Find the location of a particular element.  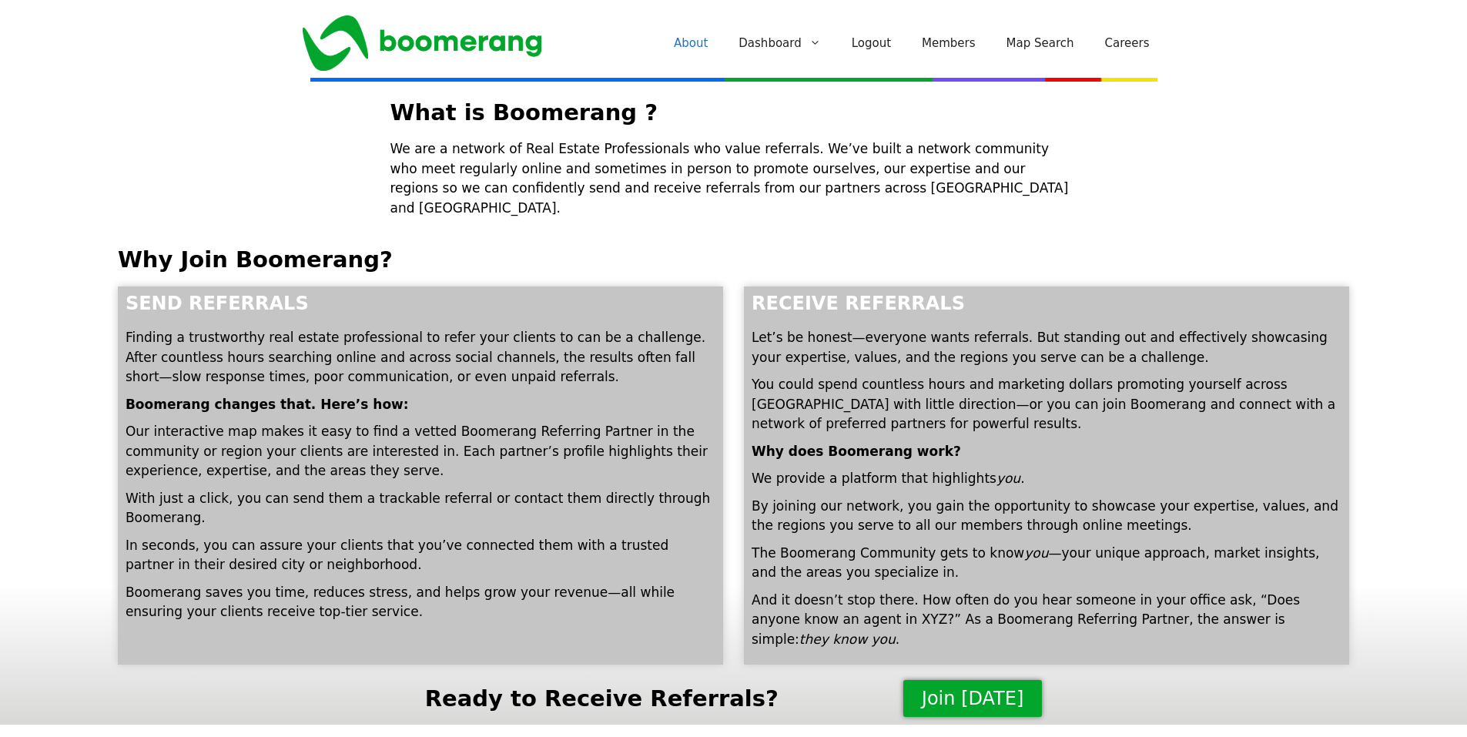

p: By joining our network, you gain the opportunity to showcase your expertise, values, and the regi... is located at coordinates (1047, 516).